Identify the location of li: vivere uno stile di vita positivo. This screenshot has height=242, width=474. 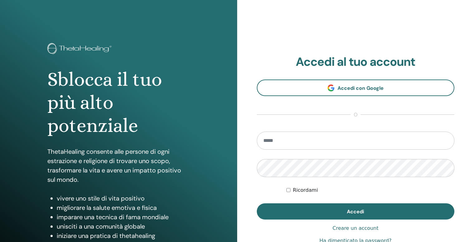
(123, 198).